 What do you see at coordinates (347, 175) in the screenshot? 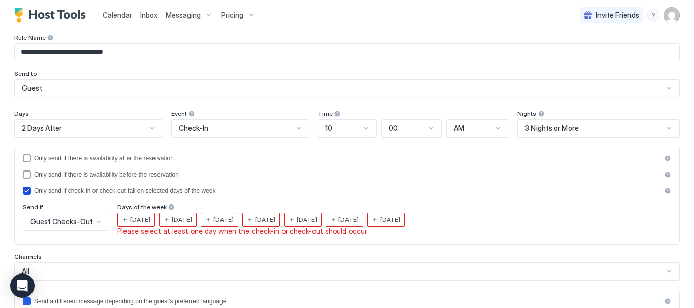
I see `div: beforeReservation` at bounding box center [347, 175].